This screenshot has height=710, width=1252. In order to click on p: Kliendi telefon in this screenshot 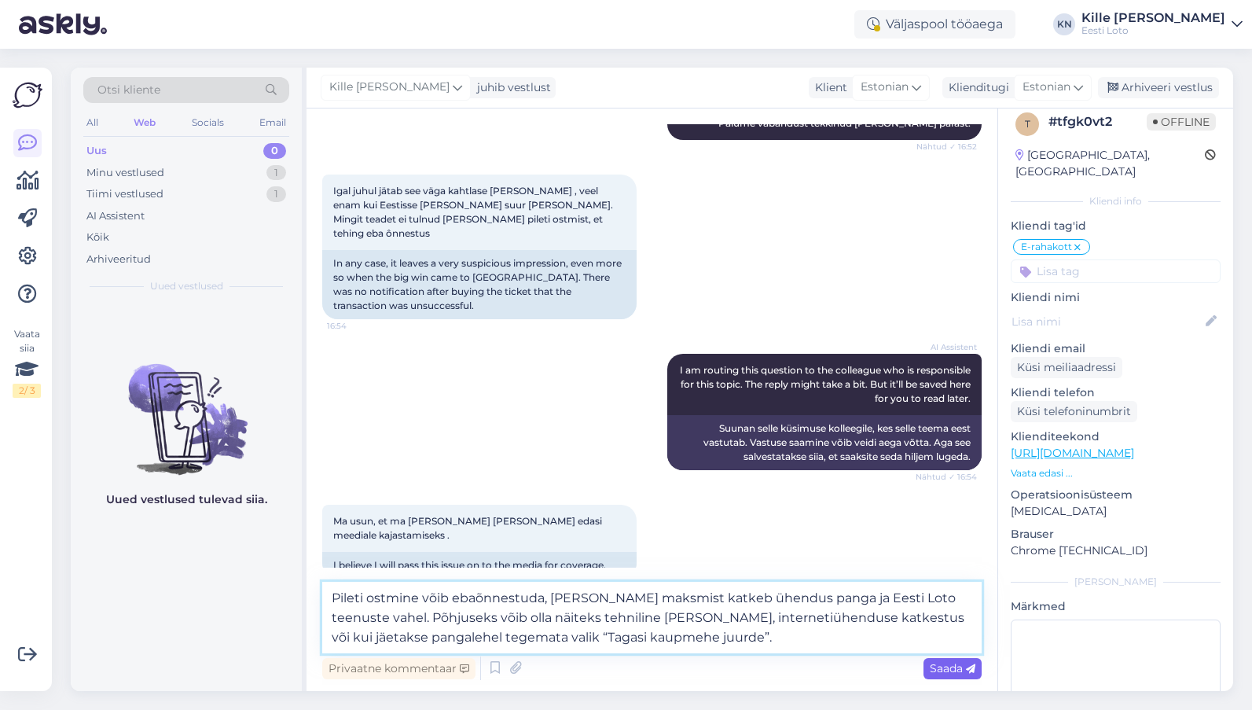, I will do `click(1116, 392)`.